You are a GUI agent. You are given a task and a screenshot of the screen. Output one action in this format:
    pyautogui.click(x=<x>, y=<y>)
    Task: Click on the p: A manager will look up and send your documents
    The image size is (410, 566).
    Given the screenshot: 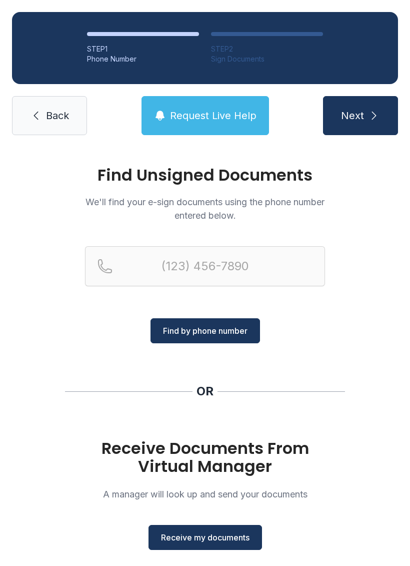 What is the action you would take?
    pyautogui.click(x=205, y=494)
    